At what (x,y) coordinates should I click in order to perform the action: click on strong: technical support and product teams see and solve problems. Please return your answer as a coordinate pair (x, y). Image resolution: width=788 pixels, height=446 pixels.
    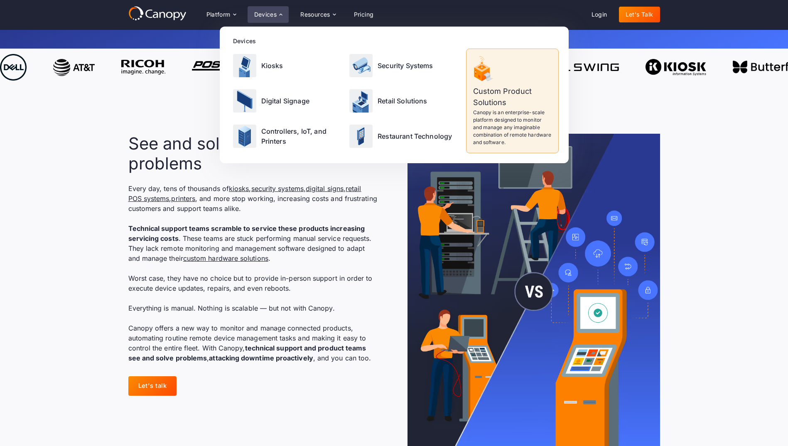
    Looking at the image, I should click on (247, 353).